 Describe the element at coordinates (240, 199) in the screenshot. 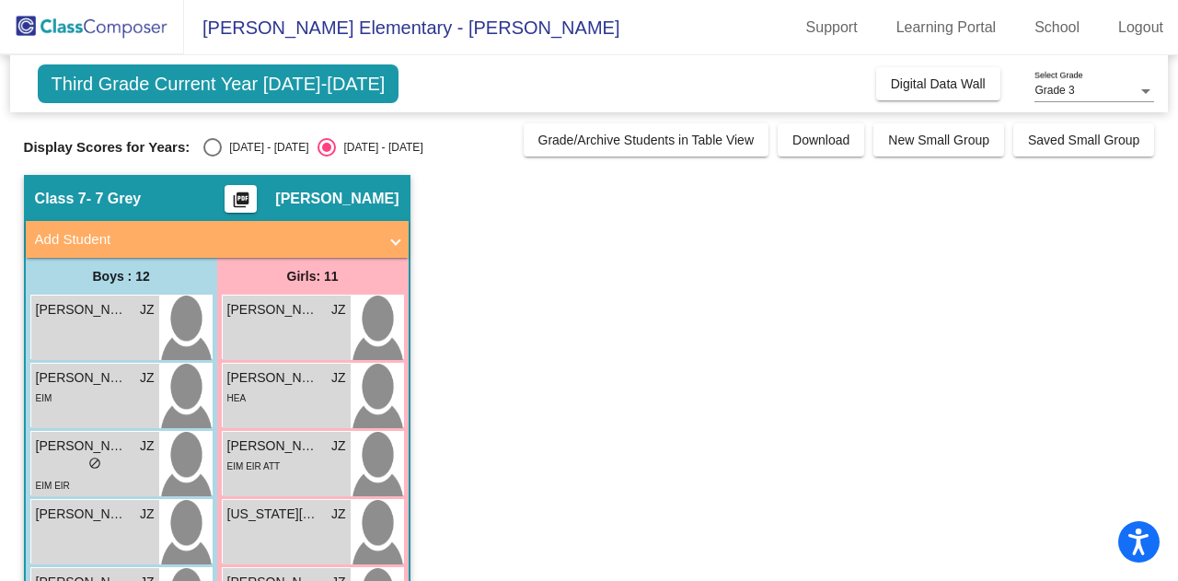

I see `button: Print Students Details` at that location.